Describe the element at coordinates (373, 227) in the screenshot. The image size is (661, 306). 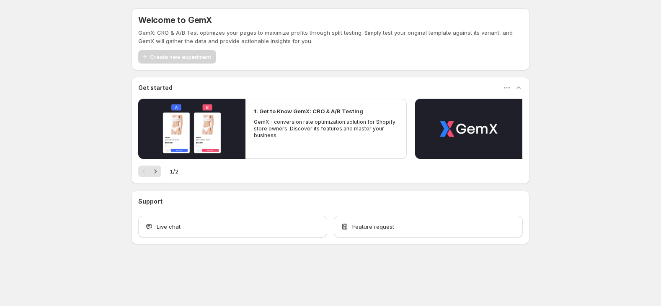
I see `span: Feature request` at that location.